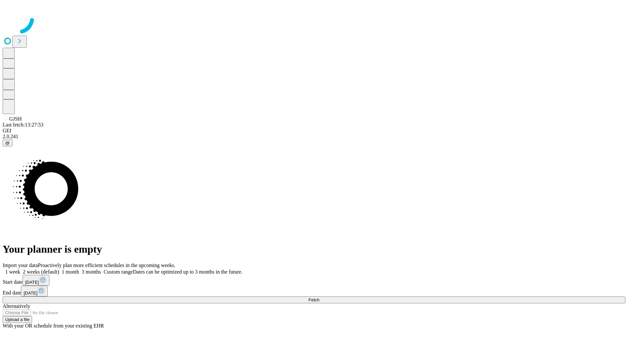 The image size is (628, 353). What do you see at coordinates (314, 291) in the screenshot?
I see `div: End date` at bounding box center [314, 291].